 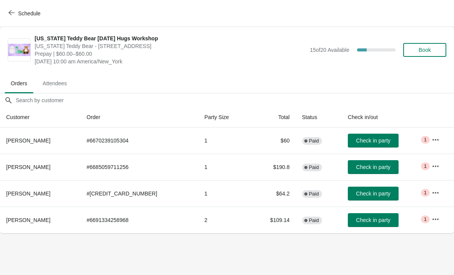 What do you see at coordinates (55, 83) in the screenshot?
I see `span: Attendees` at bounding box center [55, 83].